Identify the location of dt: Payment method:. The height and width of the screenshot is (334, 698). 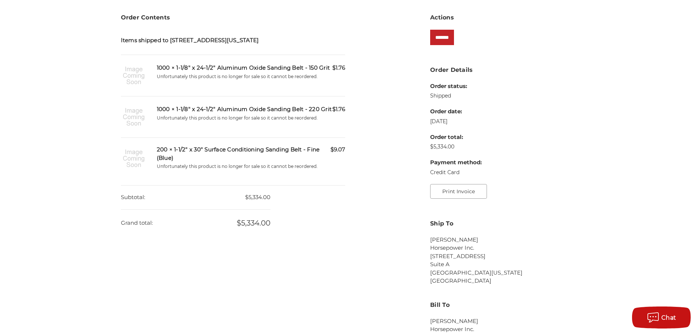
(456, 162).